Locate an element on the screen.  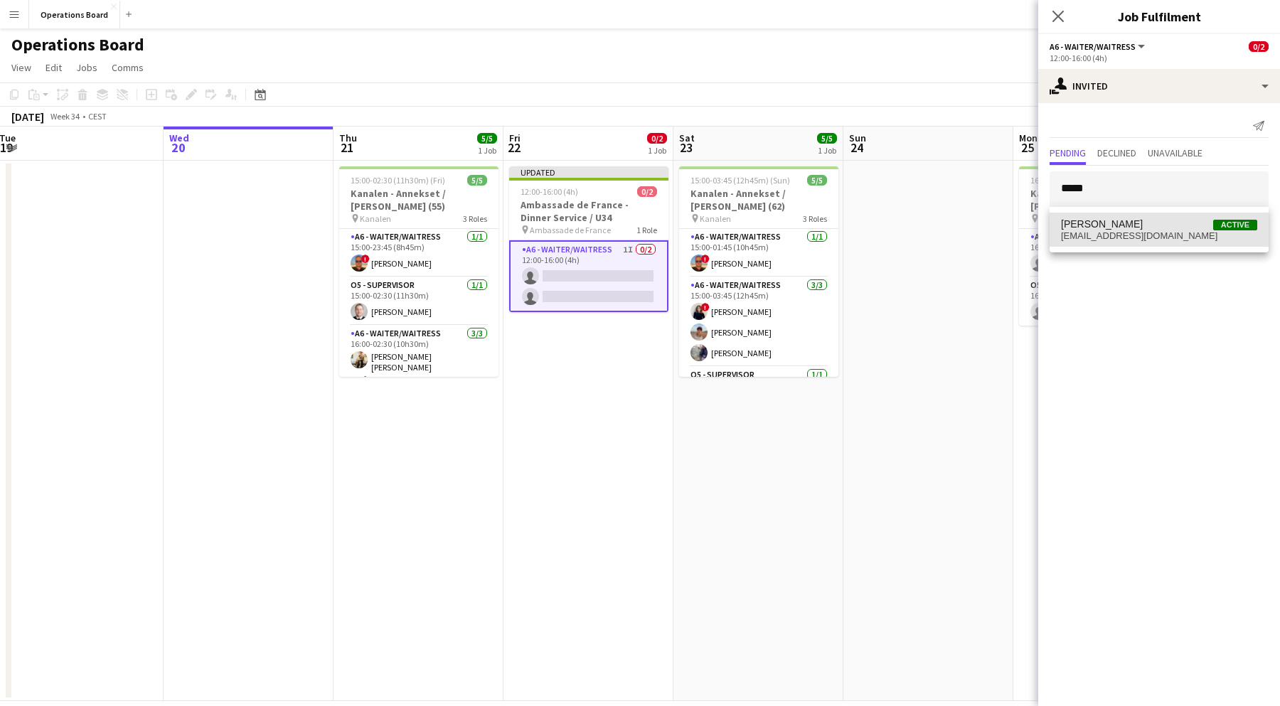
span: 22 is located at coordinates (514, 147).